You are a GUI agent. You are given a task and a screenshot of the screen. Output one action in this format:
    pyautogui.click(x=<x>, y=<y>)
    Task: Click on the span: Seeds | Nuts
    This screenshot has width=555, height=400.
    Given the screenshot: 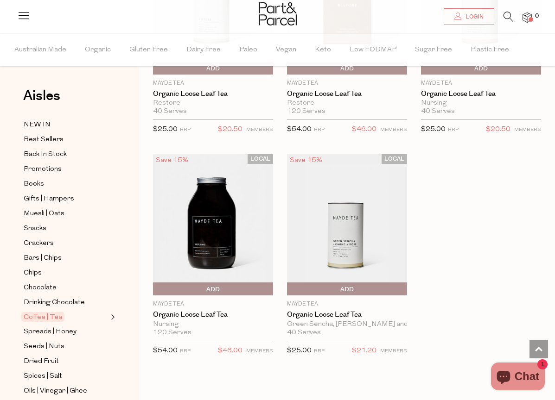 What is the action you would take?
    pyautogui.click(x=44, y=347)
    